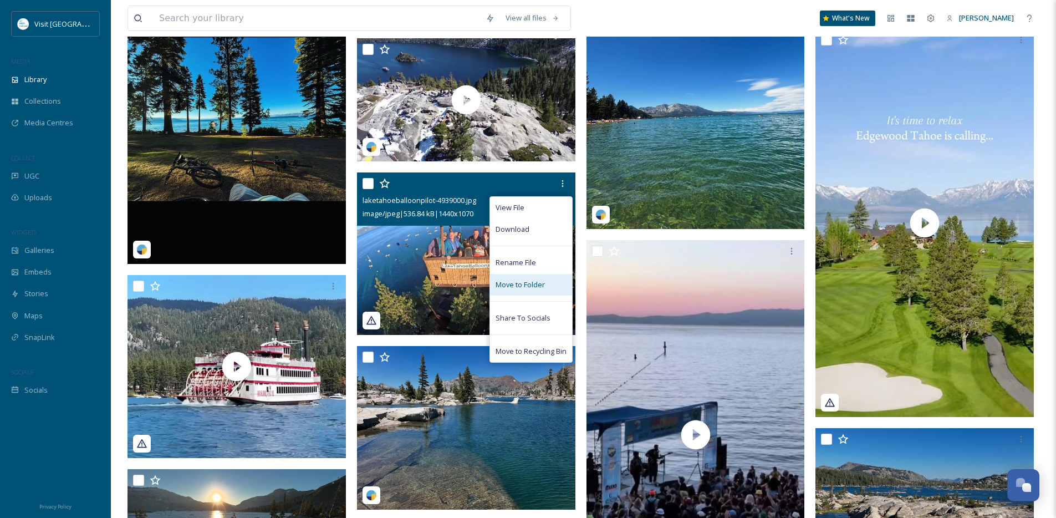  What do you see at coordinates (532, 18) in the screenshot?
I see `a: View all files` at bounding box center [532, 18].